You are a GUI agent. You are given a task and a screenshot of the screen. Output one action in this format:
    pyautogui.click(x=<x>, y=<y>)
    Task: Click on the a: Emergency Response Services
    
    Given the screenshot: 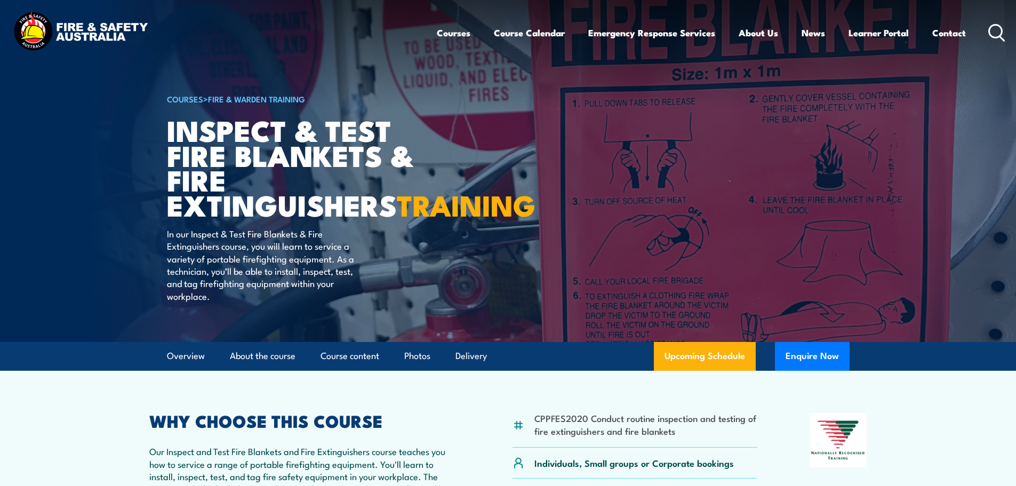 What is the action you would take?
    pyautogui.click(x=652, y=33)
    